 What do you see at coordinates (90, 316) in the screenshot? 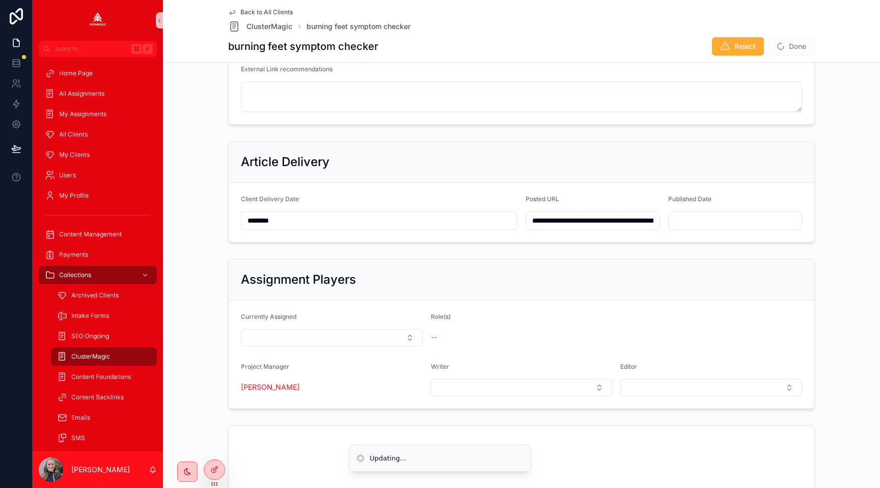
I see `span: Intake Forms` at bounding box center [90, 316].